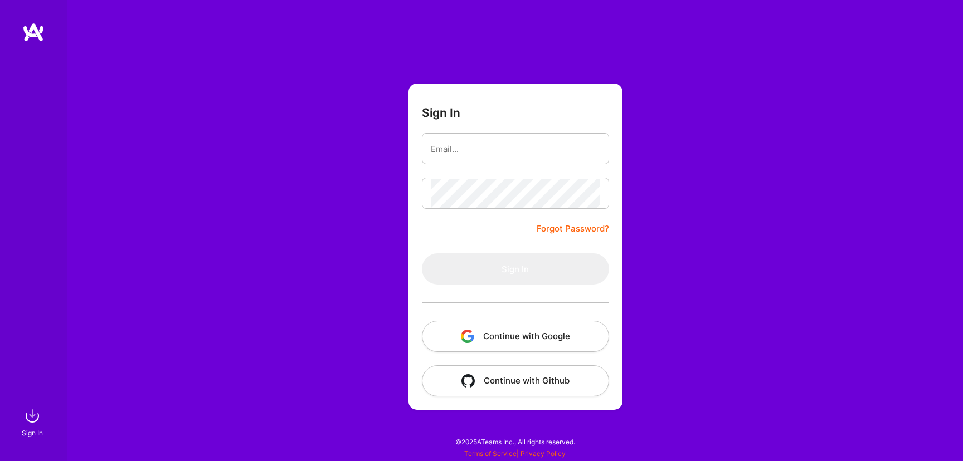 This screenshot has width=963, height=461. What do you see at coordinates (515, 442) in the screenshot?
I see `div: © 2025 ATeams Inc., All rights reserved.` at bounding box center [515, 442].